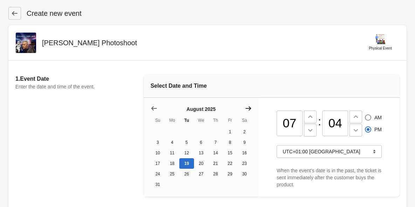 The width and height of the screenshot is (415, 207). Describe the element at coordinates (186, 163) in the screenshot. I see `button: Today Tuesday August 19 2025` at that location.